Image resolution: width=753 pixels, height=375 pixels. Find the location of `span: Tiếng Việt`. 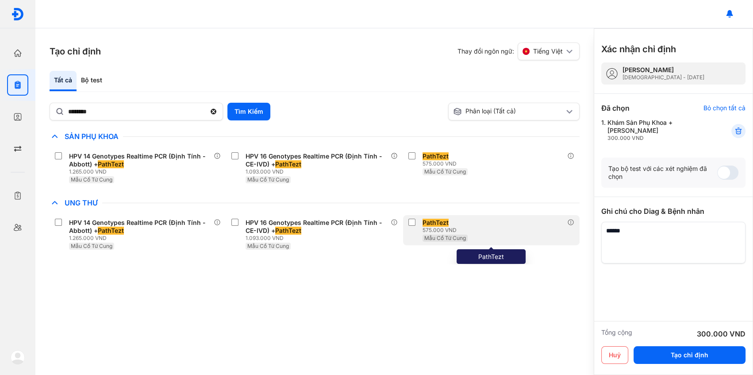

span: Tiếng Việt is located at coordinates (548, 51).